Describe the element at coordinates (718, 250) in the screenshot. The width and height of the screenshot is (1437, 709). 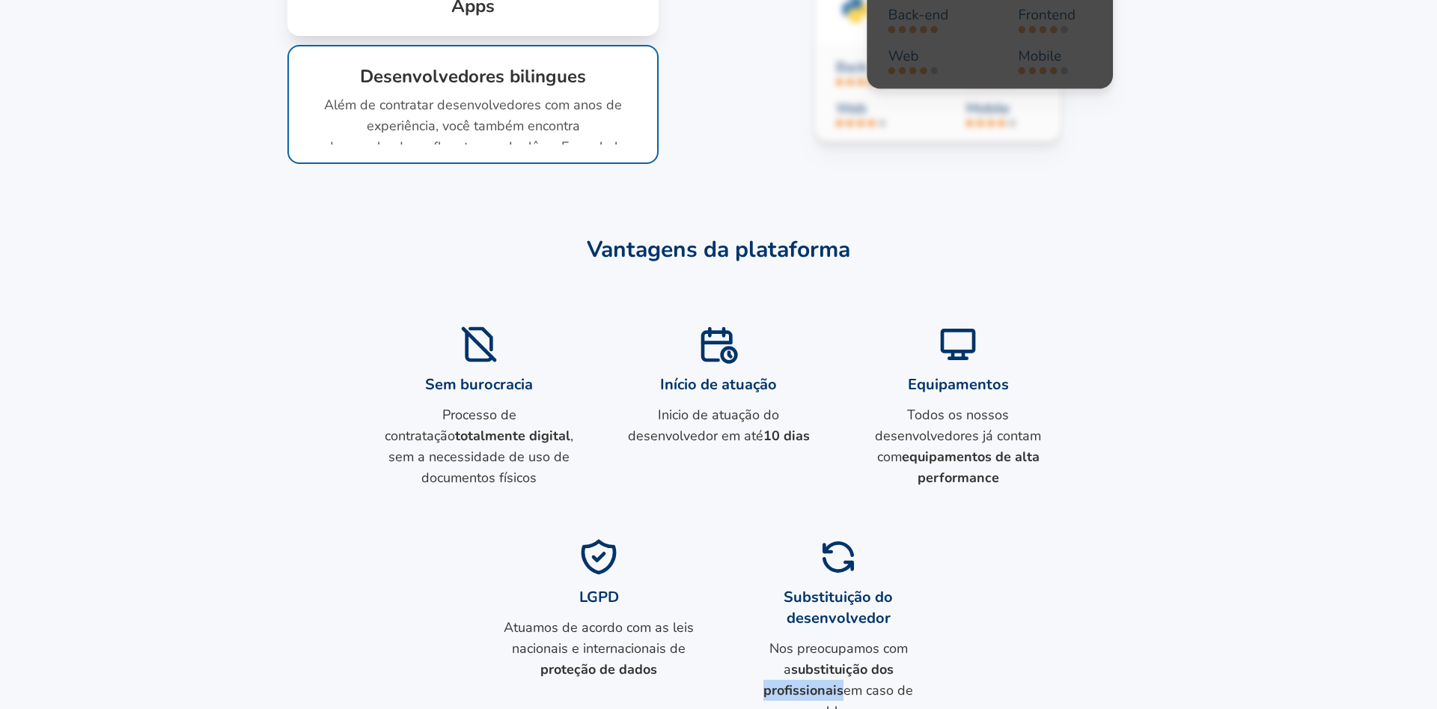
I see `h1: Vantagens da plataforma` at that location.